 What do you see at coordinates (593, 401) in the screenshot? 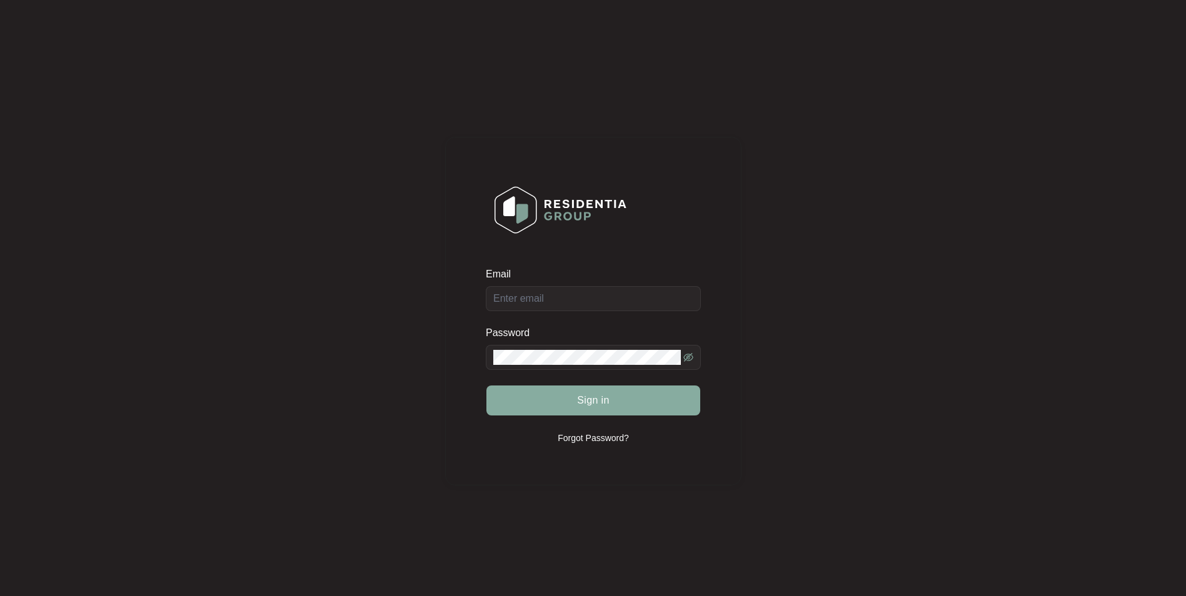
I see `button: Sign in` at bounding box center [593, 401].